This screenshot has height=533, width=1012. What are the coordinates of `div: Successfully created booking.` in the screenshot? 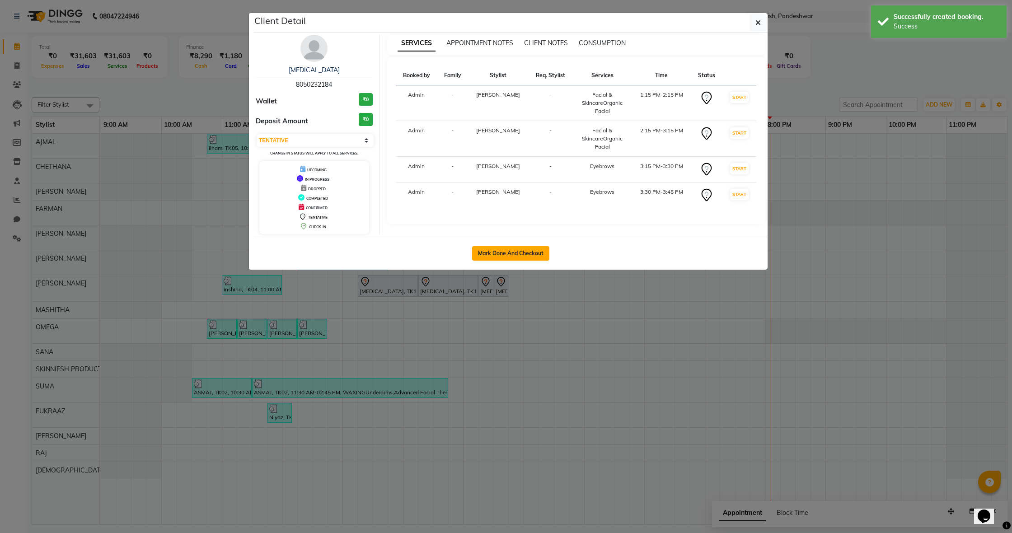 It's located at (946, 17).